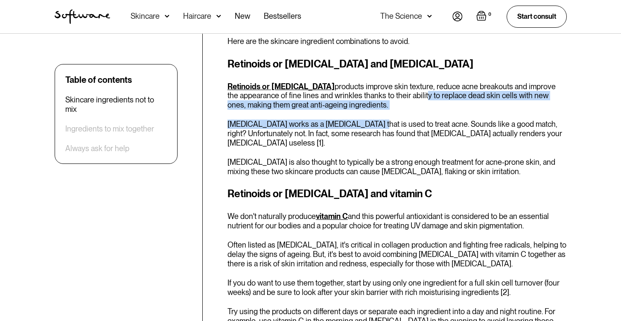  I want to click on a: Ingredients to mix together, so click(110, 129).